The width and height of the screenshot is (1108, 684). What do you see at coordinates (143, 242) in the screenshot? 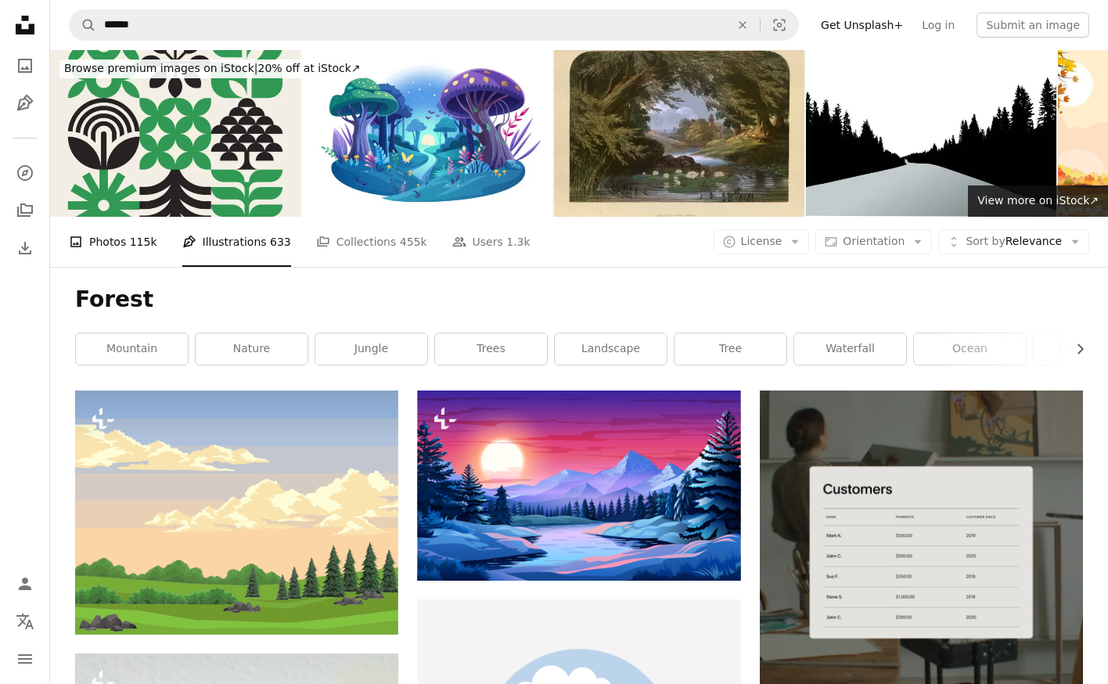
I see `span: 115k` at bounding box center [143, 242].